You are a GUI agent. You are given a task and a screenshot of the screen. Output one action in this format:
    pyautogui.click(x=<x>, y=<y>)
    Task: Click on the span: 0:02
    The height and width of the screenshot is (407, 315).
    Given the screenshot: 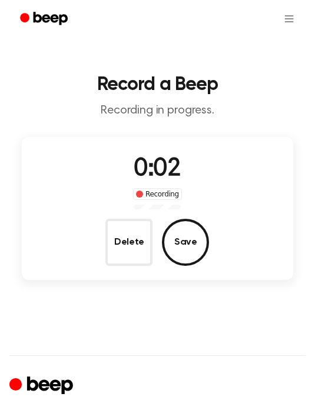 What is the action you would take?
    pyautogui.click(x=157, y=169)
    